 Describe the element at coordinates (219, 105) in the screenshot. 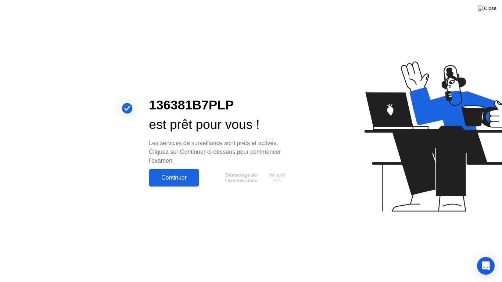

I see `div: 136381B7PLP` at that location.